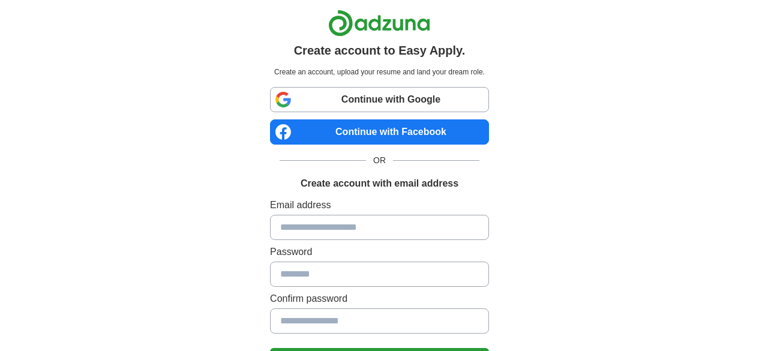 The height and width of the screenshot is (351, 759). I want to click on a: Continue with Facebook, so click(379, 132).